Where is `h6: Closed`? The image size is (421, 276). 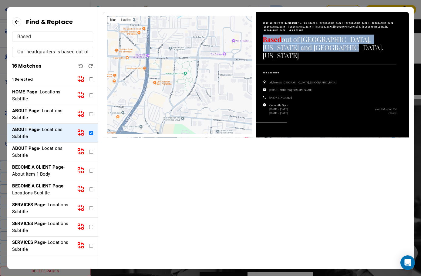
h6: Closed is located at coordinates (393, 113).